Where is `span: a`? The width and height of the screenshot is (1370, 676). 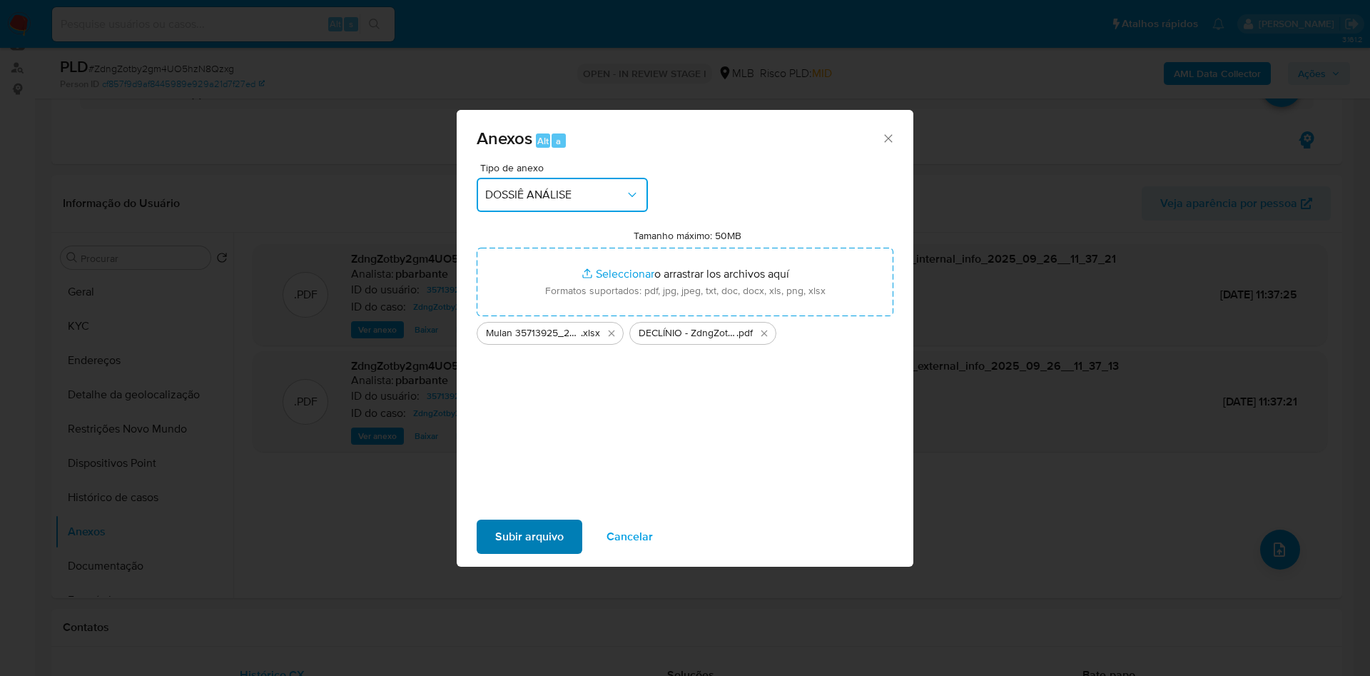
span: a is located at coordinates (558, 141).